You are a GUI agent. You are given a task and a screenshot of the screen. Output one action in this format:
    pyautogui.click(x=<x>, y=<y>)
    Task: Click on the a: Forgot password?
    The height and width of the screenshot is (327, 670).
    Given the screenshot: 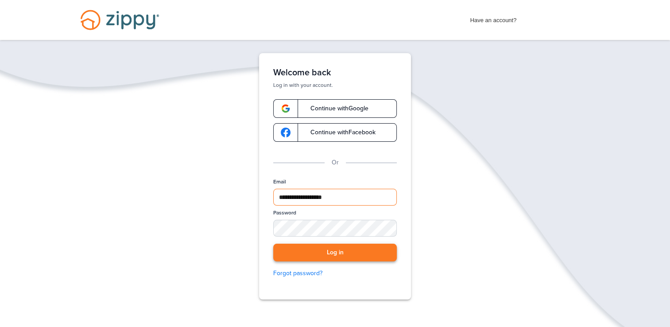 What is the action you would take?
    pyautogui.click(x=335, y=273)
    